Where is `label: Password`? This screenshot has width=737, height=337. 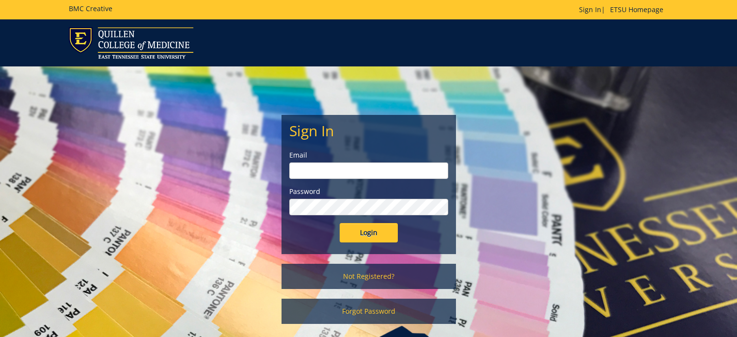
label: Password is located at coordinates (369, 191).